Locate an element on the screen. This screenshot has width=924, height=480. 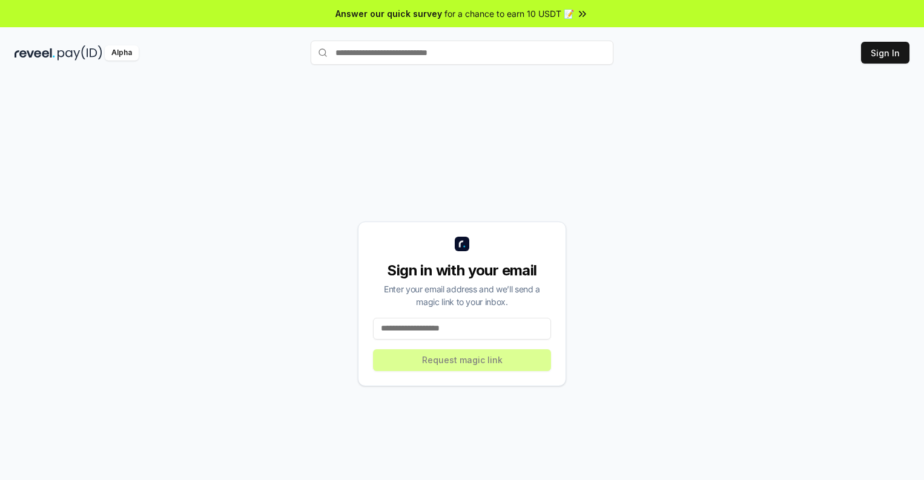
span: for a chance to earn 10 USDT 📝 is located at coordinates (509, 13).